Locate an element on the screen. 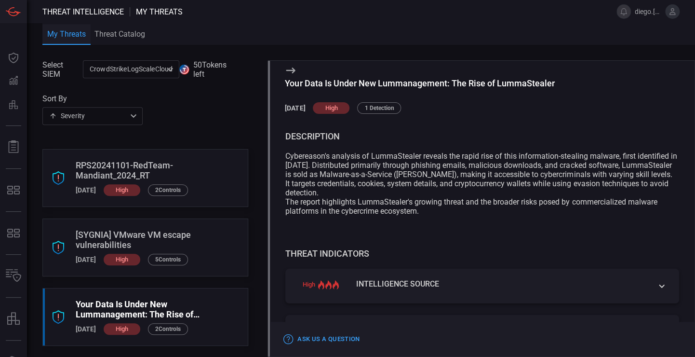 This screenshot has height=357, width=695. button: MITRE - Exposures is located at coordinates (14, 190).